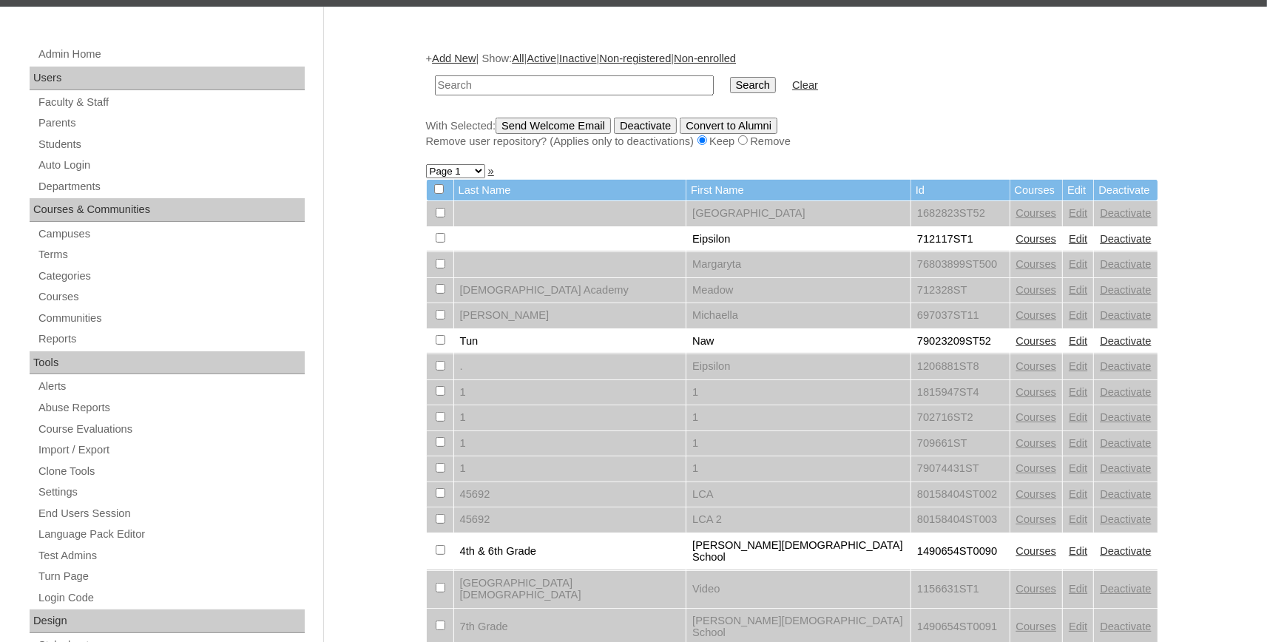  I want to click on a: Login Code, so click(171, 598).